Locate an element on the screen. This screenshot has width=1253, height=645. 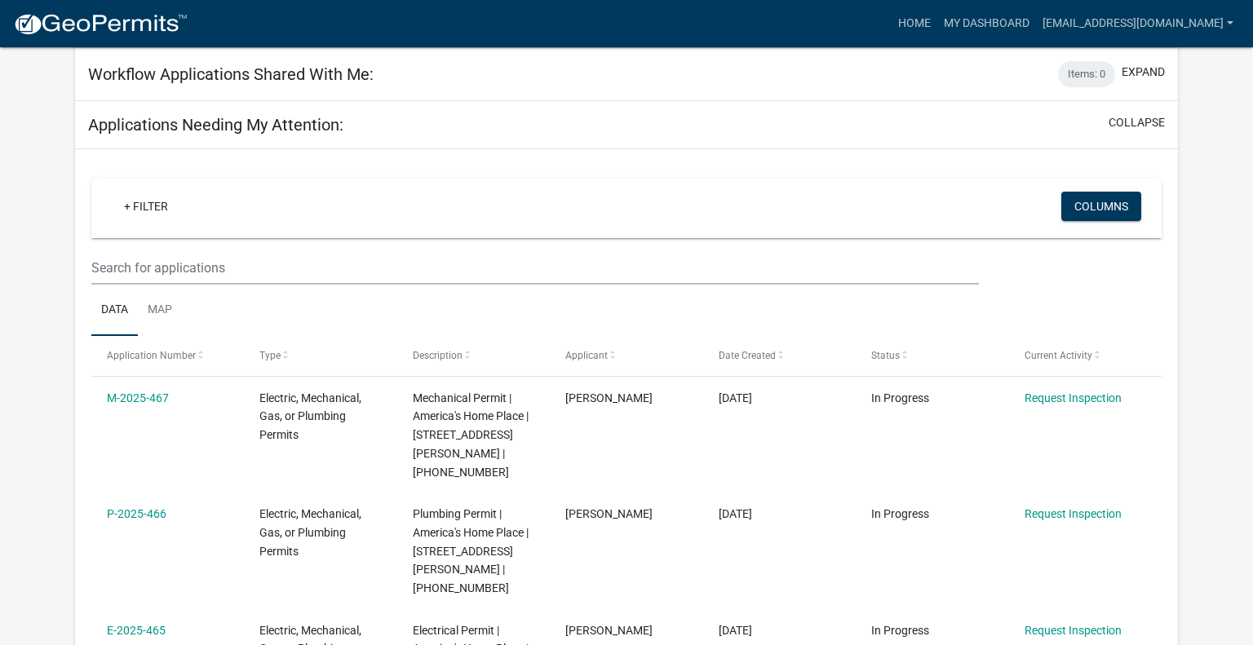
a: Data is located at coordinates (114, 311).